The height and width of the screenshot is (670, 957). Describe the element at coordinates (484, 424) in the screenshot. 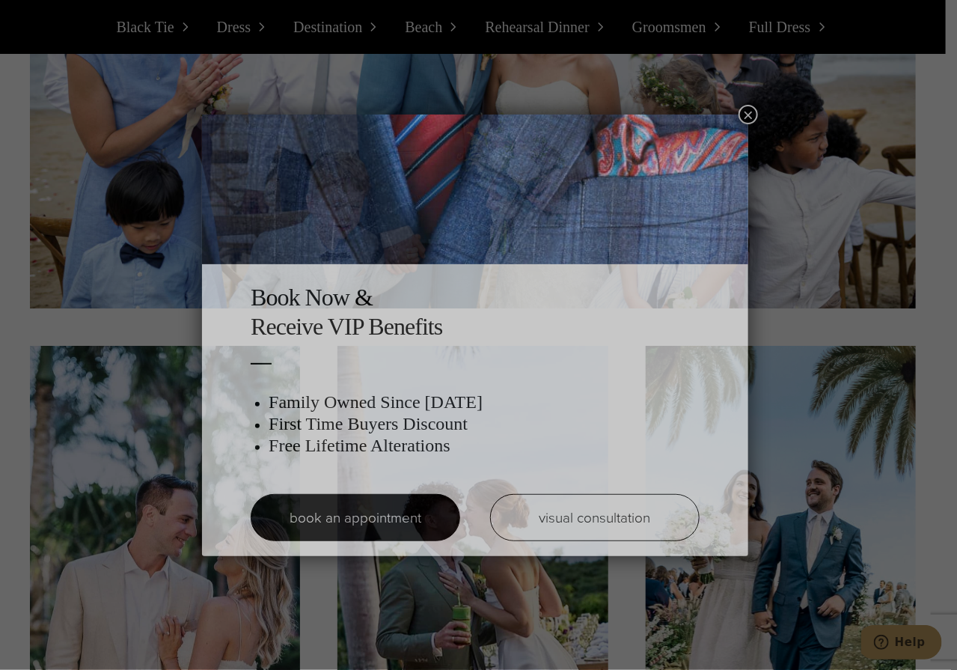

I see `h3: First Time Buyers Discount` at that location.